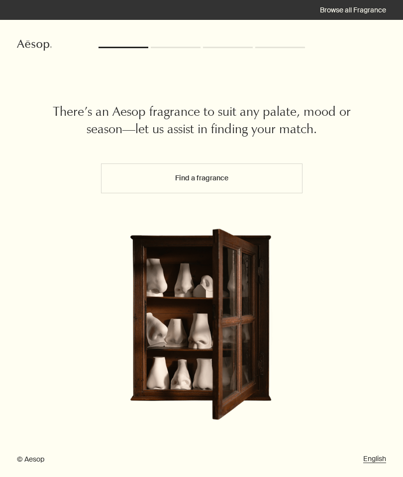  What do you see at coordinates (352, 10) in the screenshot?
I see `a: Browse all Fragrance` at bounding box center [352, 10].